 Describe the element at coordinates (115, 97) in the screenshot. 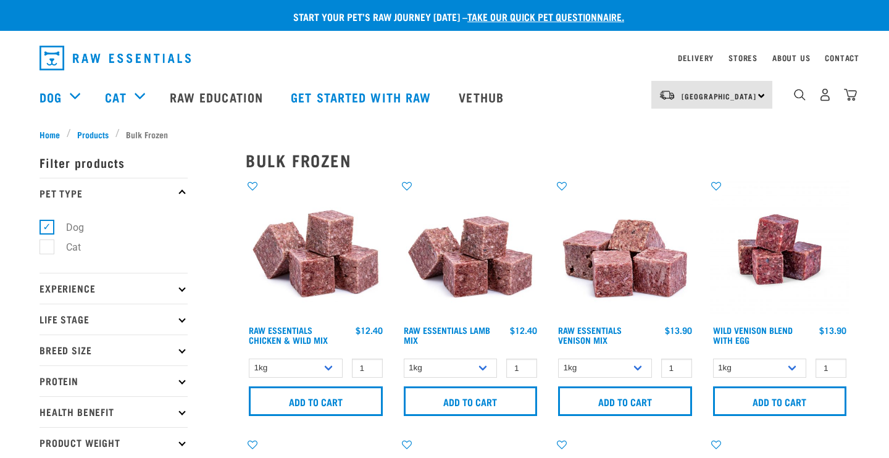

I see `a: Cat` at that location.